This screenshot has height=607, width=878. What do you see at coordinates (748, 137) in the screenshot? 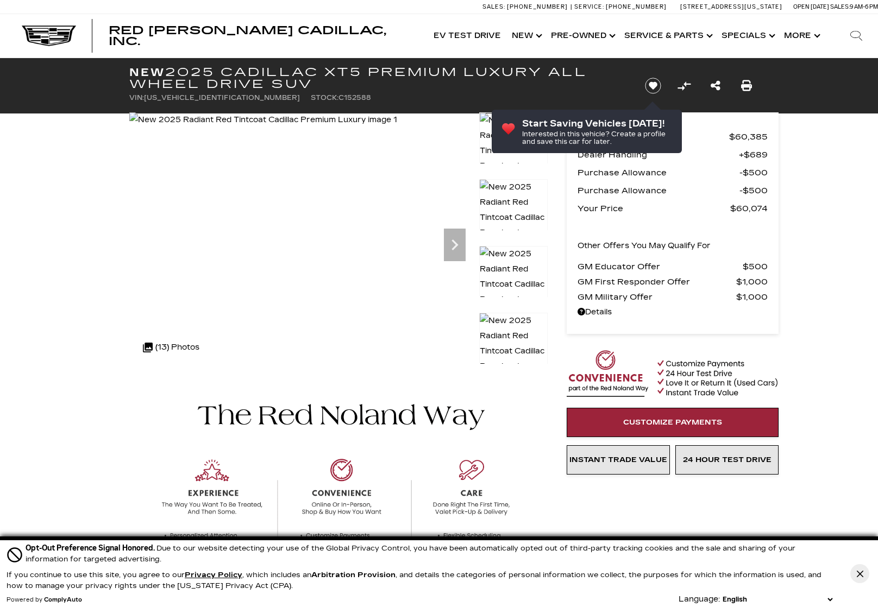
I see `span: $60,385` at bounding box center [748, 137].